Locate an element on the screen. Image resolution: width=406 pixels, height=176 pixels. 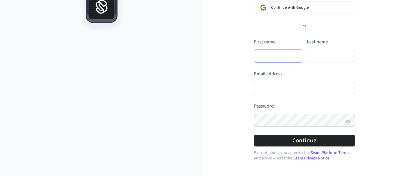
a: Seam Platform Terms is located at coordinates (330, 153).